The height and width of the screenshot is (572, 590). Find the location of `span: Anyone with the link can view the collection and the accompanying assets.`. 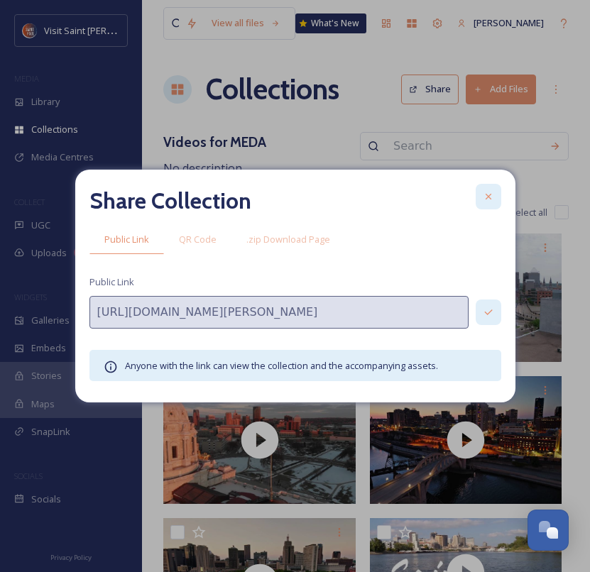

span: Anyone with the link can view the collection and the accompanying assets. is located at coordinates (281, 365).